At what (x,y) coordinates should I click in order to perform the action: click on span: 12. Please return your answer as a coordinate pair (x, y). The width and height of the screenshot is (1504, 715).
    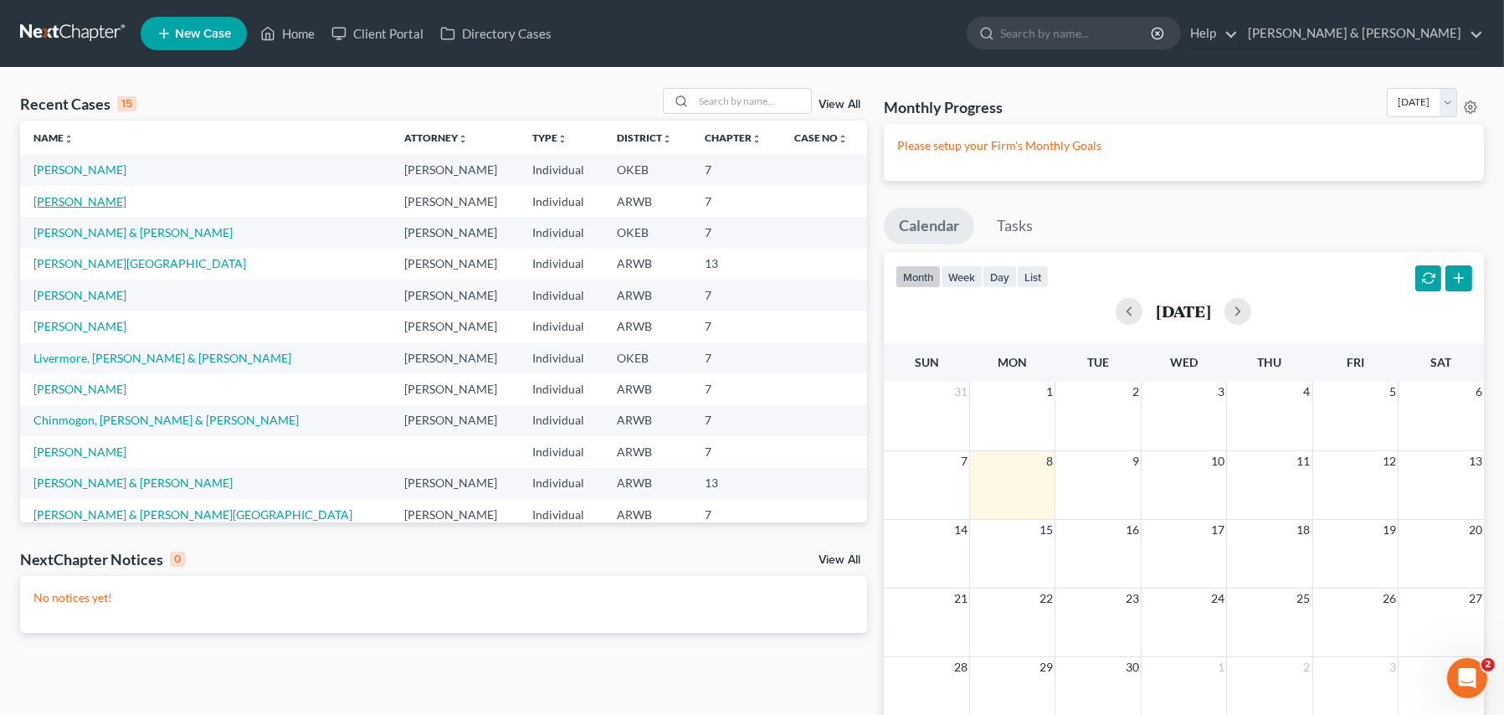
    Looking at the image, I should click on (1389, 461).